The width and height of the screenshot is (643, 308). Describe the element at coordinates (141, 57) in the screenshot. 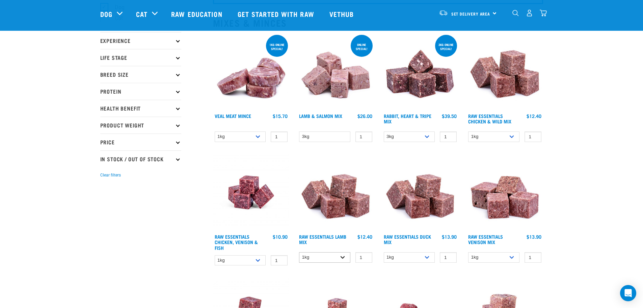

I see `p: Life Stage` at that location.